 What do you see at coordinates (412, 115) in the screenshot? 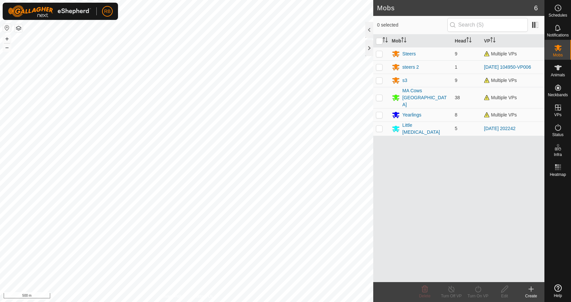
I see `div: Yearlings` at bounding box center [412, 115].